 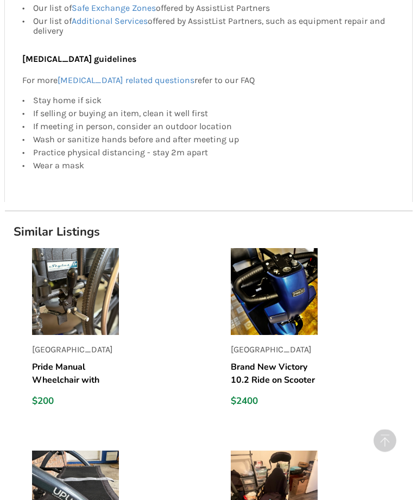 I want to click on h1: Similar Listings, so click(x=208, y=232).